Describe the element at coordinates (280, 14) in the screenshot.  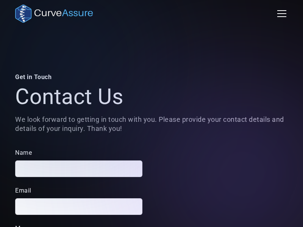
I see `div: menu` at that location.